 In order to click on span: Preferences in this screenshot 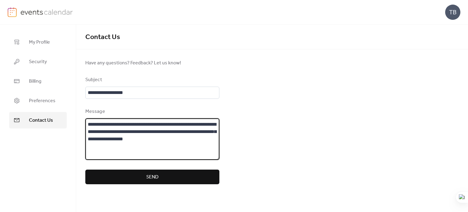, I will do `click(42, 101)`.